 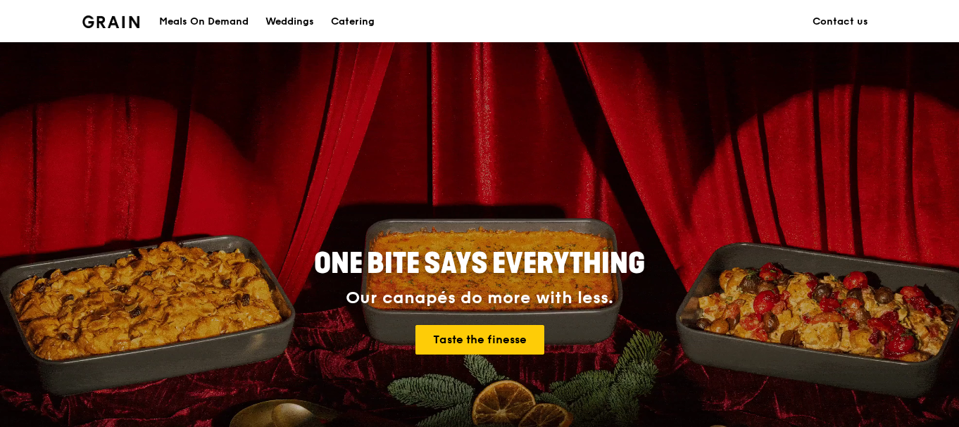 What do you see at coordinates (353, 22) in the screenshot?
I see `div: Catering` at bounding box center [353, 22].